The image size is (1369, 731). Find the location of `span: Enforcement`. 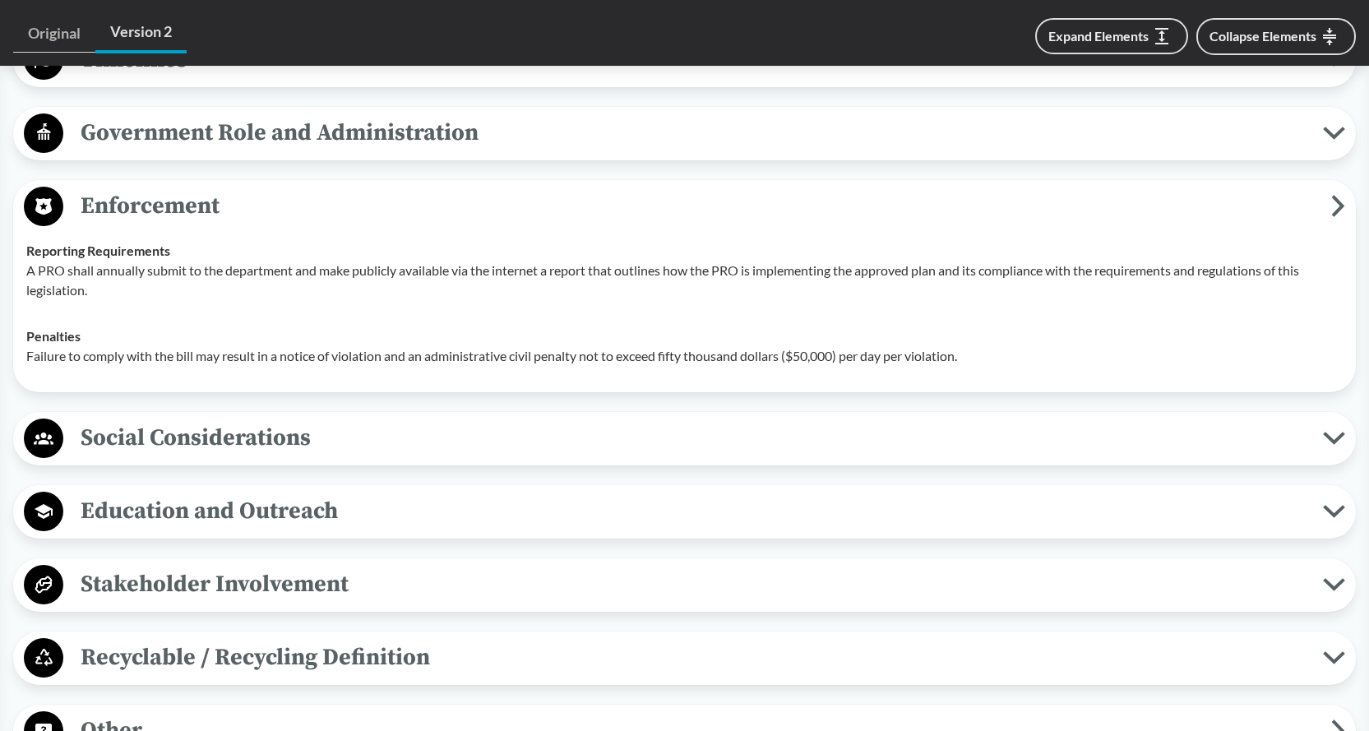

span: Enforcement is located at coordinates (697, 206).